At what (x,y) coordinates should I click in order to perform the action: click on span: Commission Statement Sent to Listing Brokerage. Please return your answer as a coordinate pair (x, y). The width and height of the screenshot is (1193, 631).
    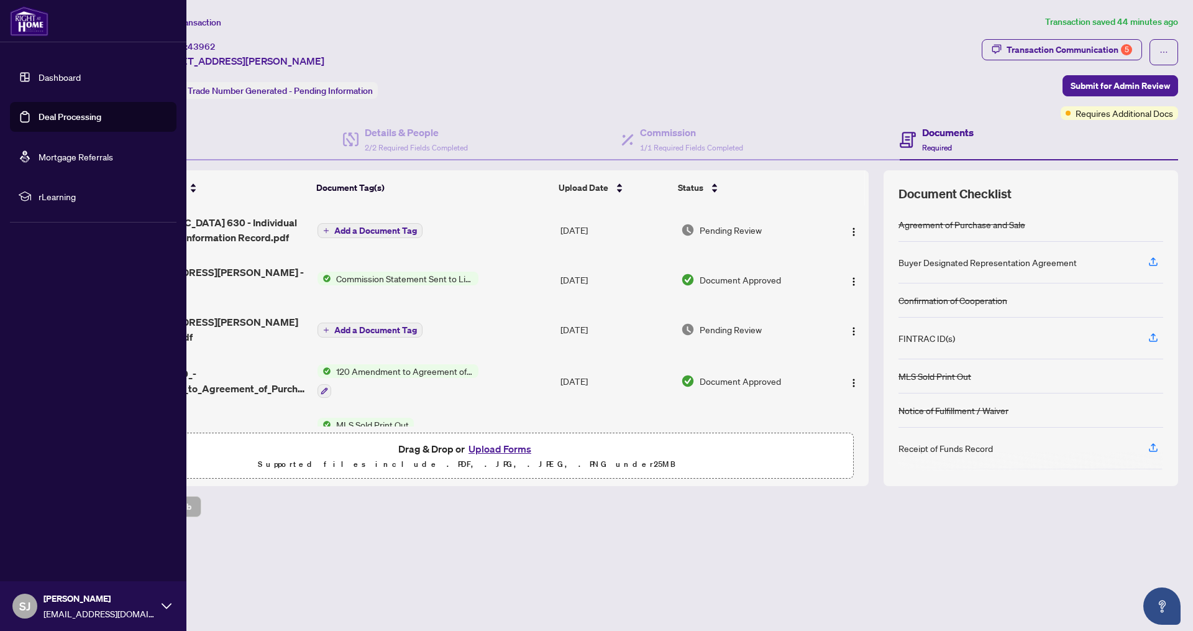
    Looking at the image, I should click on (405, 278).